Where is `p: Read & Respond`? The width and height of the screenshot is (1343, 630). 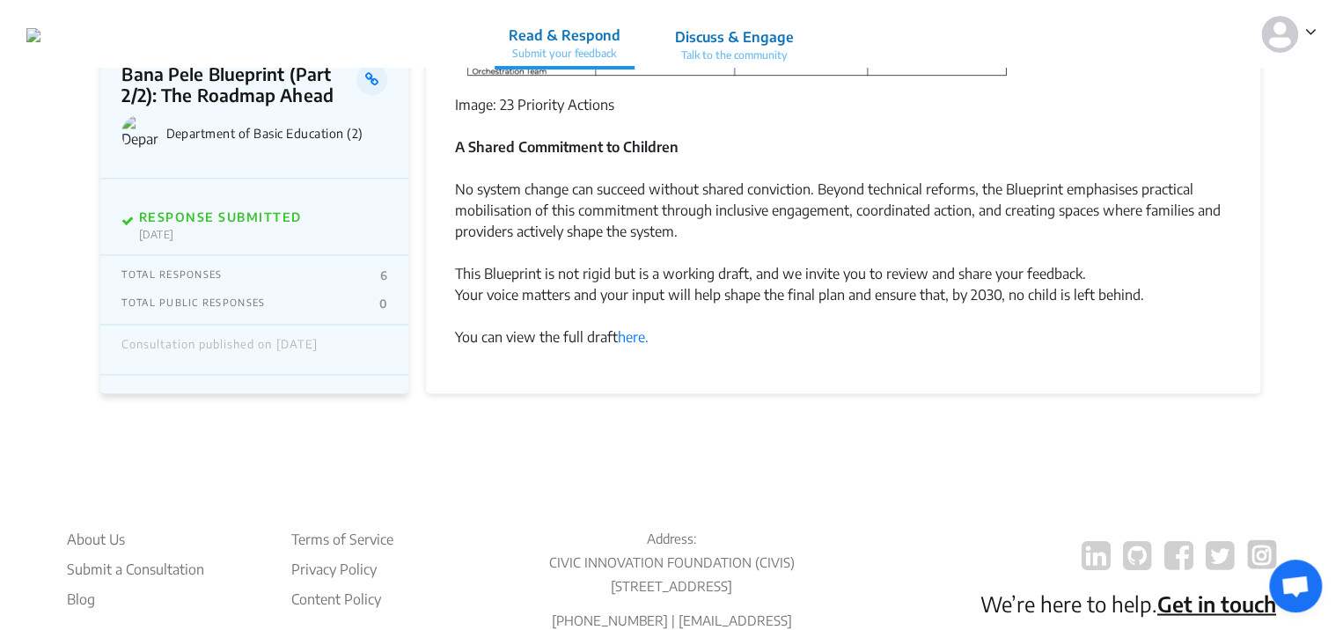
p: Read & Respond is located at coordinates (564, 35).